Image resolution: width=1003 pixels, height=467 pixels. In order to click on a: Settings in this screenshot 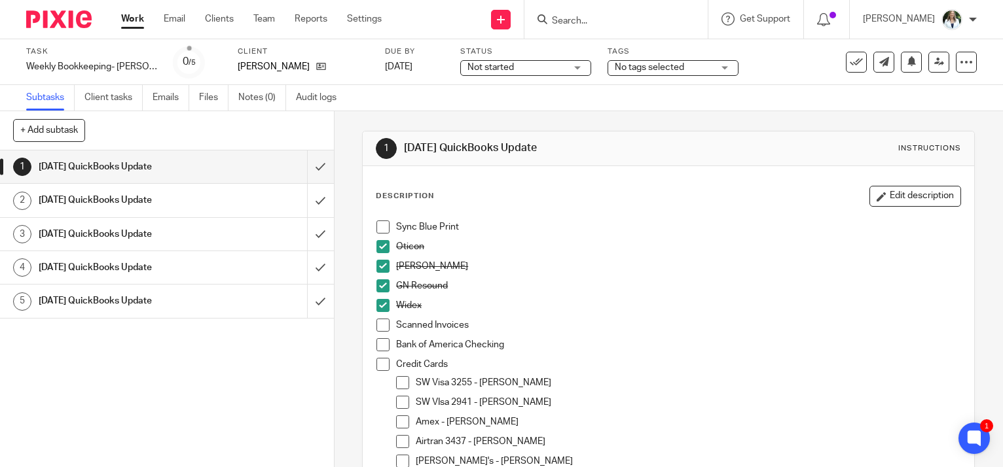, I will do `click(364, 19)`.